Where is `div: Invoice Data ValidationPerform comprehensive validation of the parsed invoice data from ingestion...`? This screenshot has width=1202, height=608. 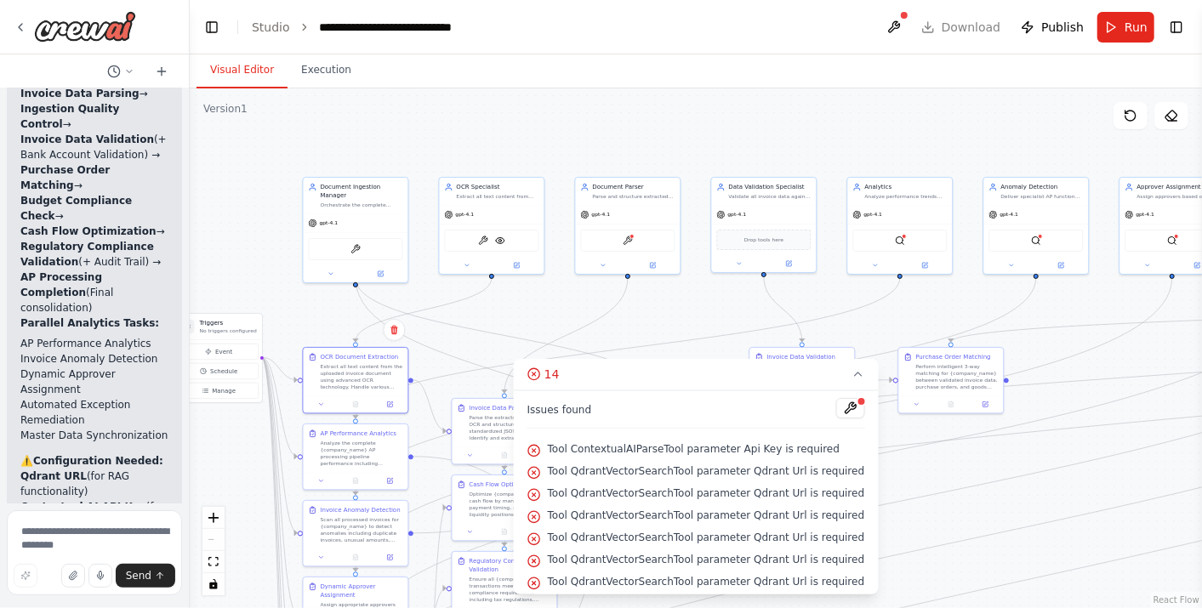 div: Invoice Data ValidationPerform comprehensive validation of the parsed invoice data from ingestion... is located at coordinates (802, 380).